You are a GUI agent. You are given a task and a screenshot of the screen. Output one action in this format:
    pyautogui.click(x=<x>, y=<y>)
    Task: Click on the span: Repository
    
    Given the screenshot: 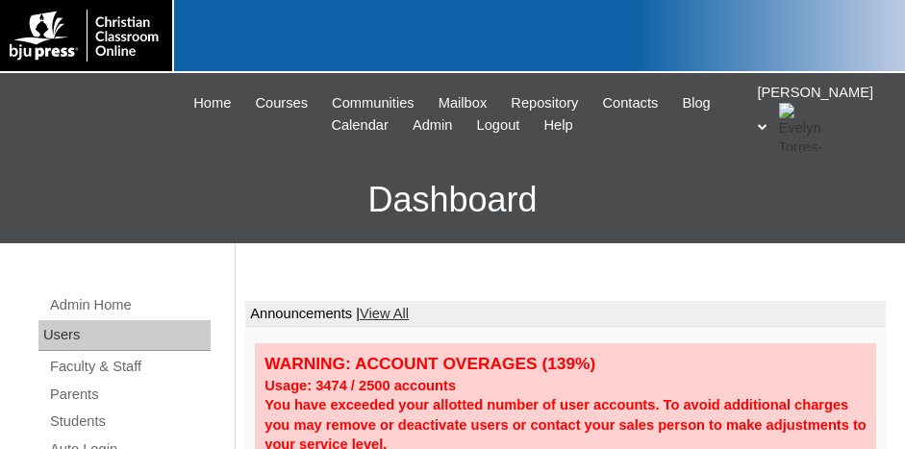 What is the action you would take?
    pyautogui.click(x=544, y=103)
    